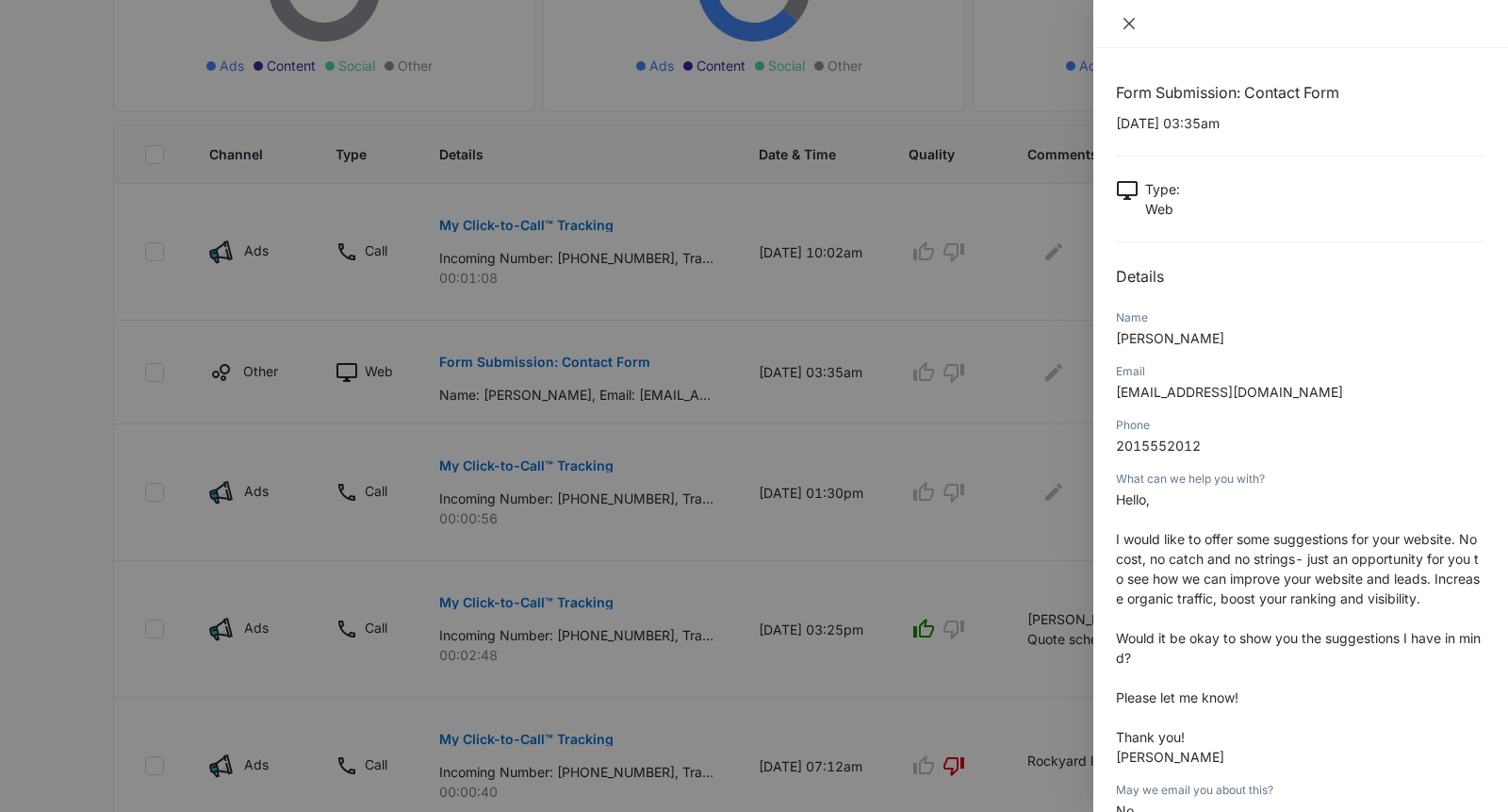 The image size is (1508, 812). What do you see at coordinates (1159, 445) in the screenshot?
I see `span: 2015552012` at bounding box center [1159, 445].